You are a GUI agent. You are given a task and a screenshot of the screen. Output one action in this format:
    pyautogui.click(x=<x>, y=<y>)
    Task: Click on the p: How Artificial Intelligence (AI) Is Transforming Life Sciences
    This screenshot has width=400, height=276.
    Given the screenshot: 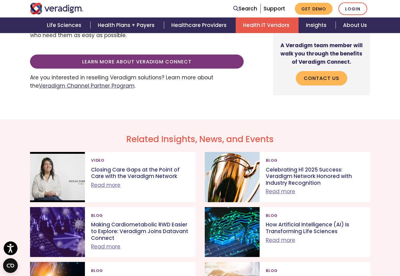 What is the action you would take?
    pyautogui.click(x=315, y=228)
    